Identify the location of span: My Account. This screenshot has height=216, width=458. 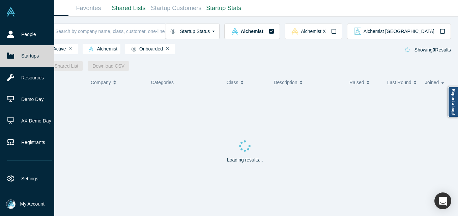
(32, 204).